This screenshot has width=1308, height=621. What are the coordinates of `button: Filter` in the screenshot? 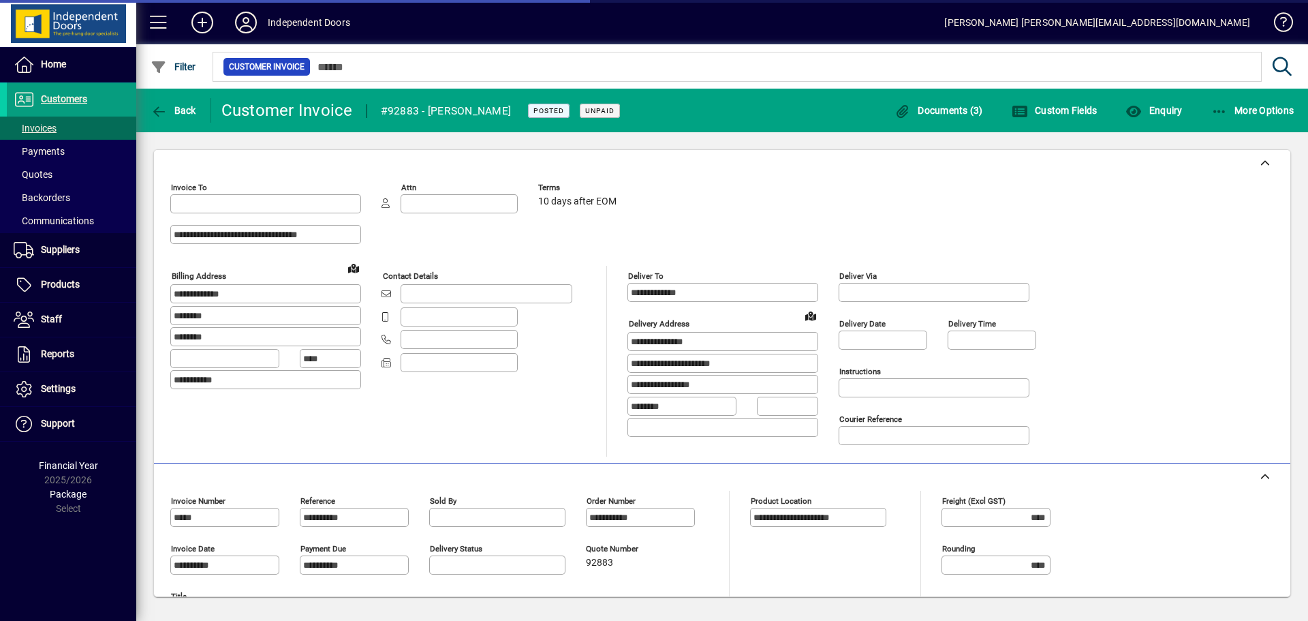 It's located at (173, 67).